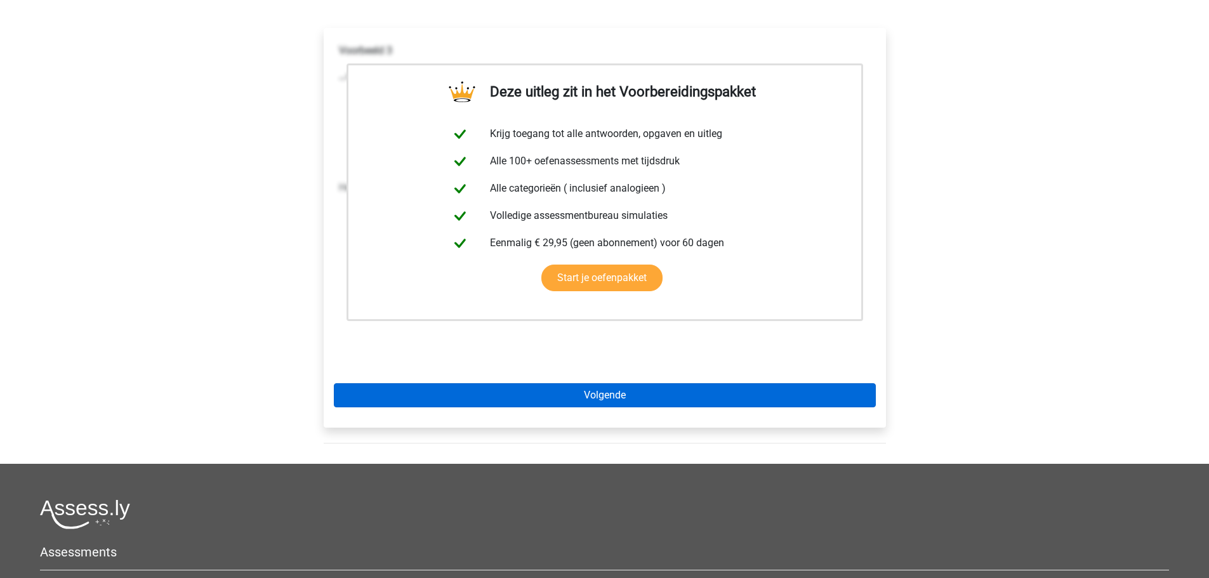 The height and width of the screenshot is (578, 1209). I want to click on img: Assessly logo, so click(85, 514).